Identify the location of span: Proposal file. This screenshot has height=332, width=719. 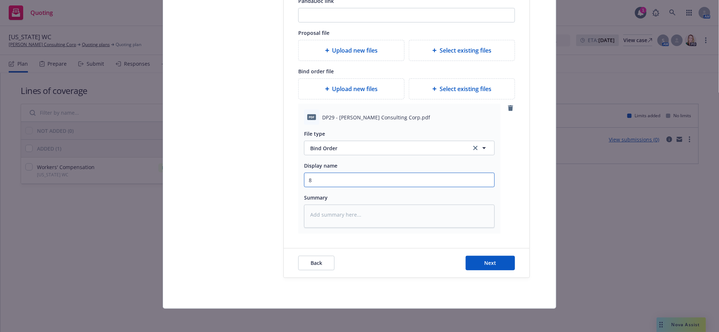
(314, 33).